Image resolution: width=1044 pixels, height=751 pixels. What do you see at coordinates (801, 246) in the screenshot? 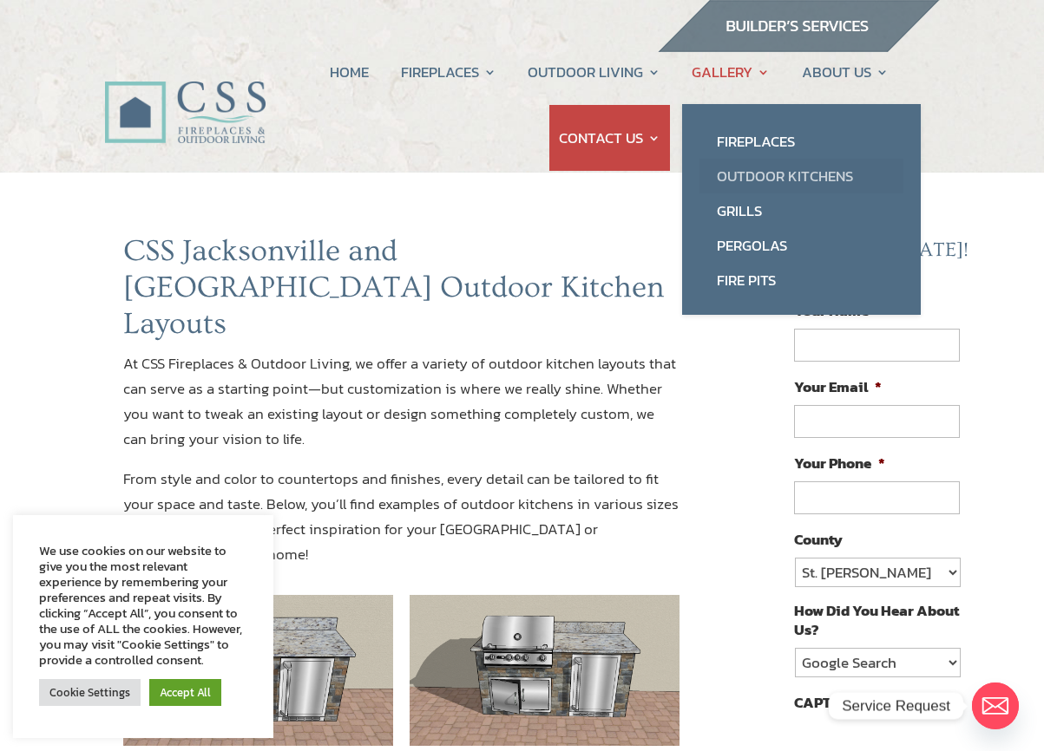
I see `a: Pergolas` at bounding box center [801, 246].